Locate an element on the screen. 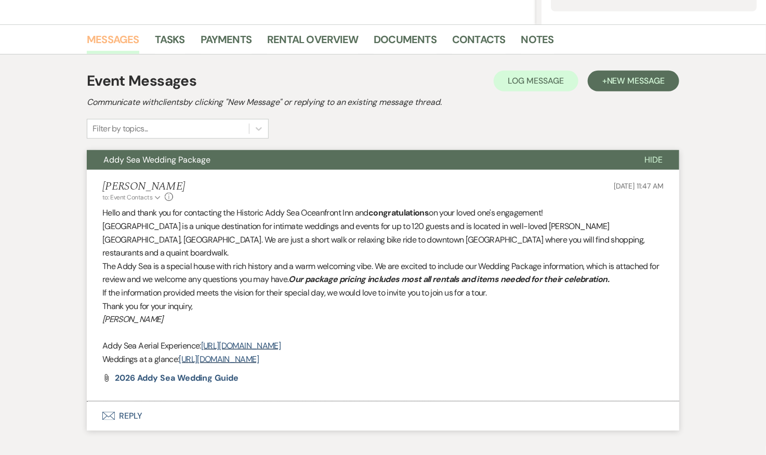 The image size is (766, 455). span: New Message is located at coordinates (636, 81).